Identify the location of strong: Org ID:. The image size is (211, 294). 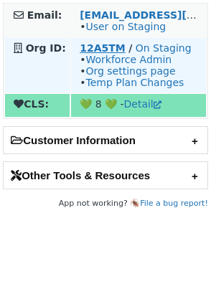
(46, 48).